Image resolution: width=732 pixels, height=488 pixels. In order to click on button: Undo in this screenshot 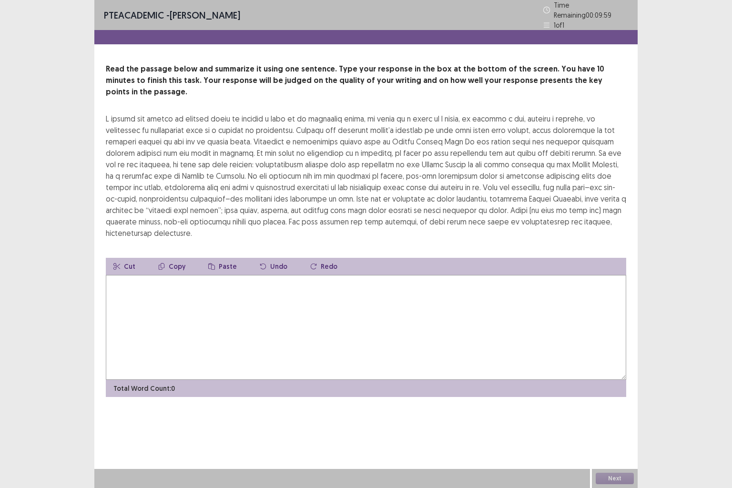, I will do `click(273, 266)`.